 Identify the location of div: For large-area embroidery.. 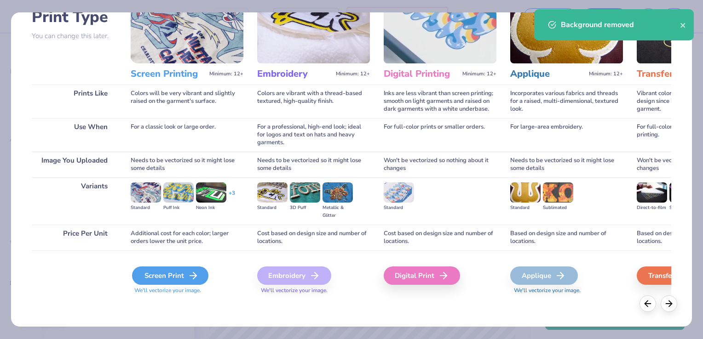
(566, 135).